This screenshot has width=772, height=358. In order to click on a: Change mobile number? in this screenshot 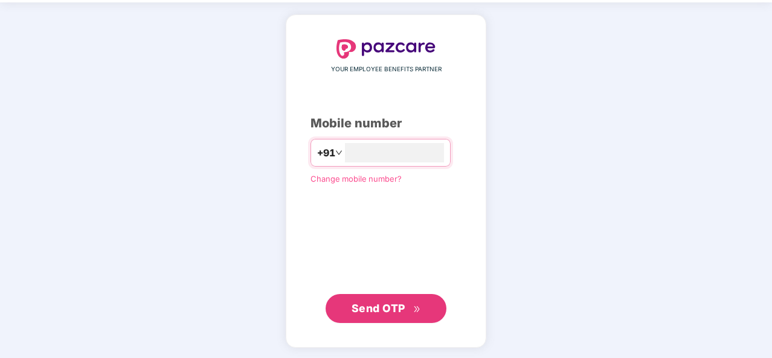, I will do `click(356, 179)`.